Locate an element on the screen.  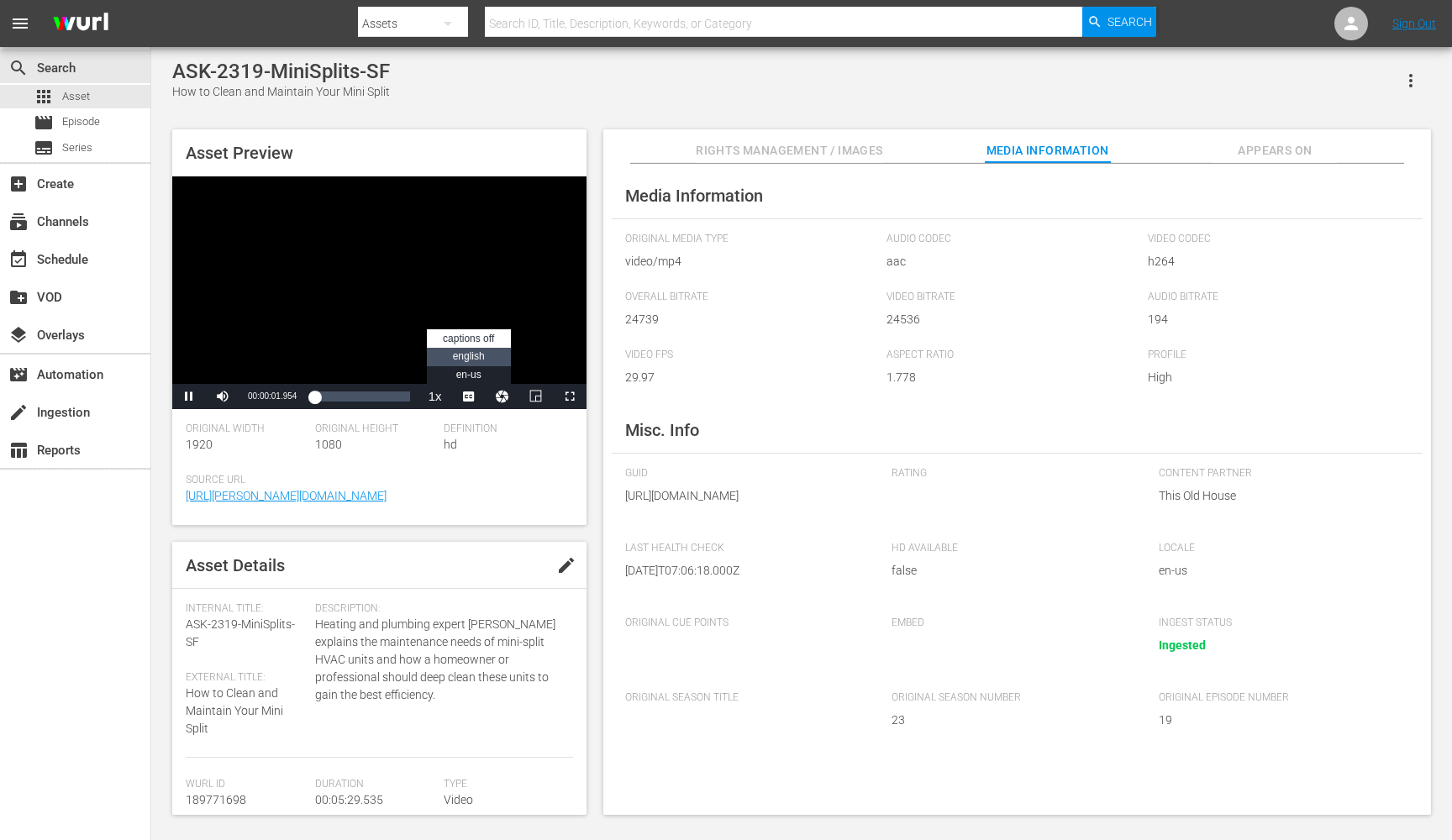
span: High is located at coordinates (1273, 377).